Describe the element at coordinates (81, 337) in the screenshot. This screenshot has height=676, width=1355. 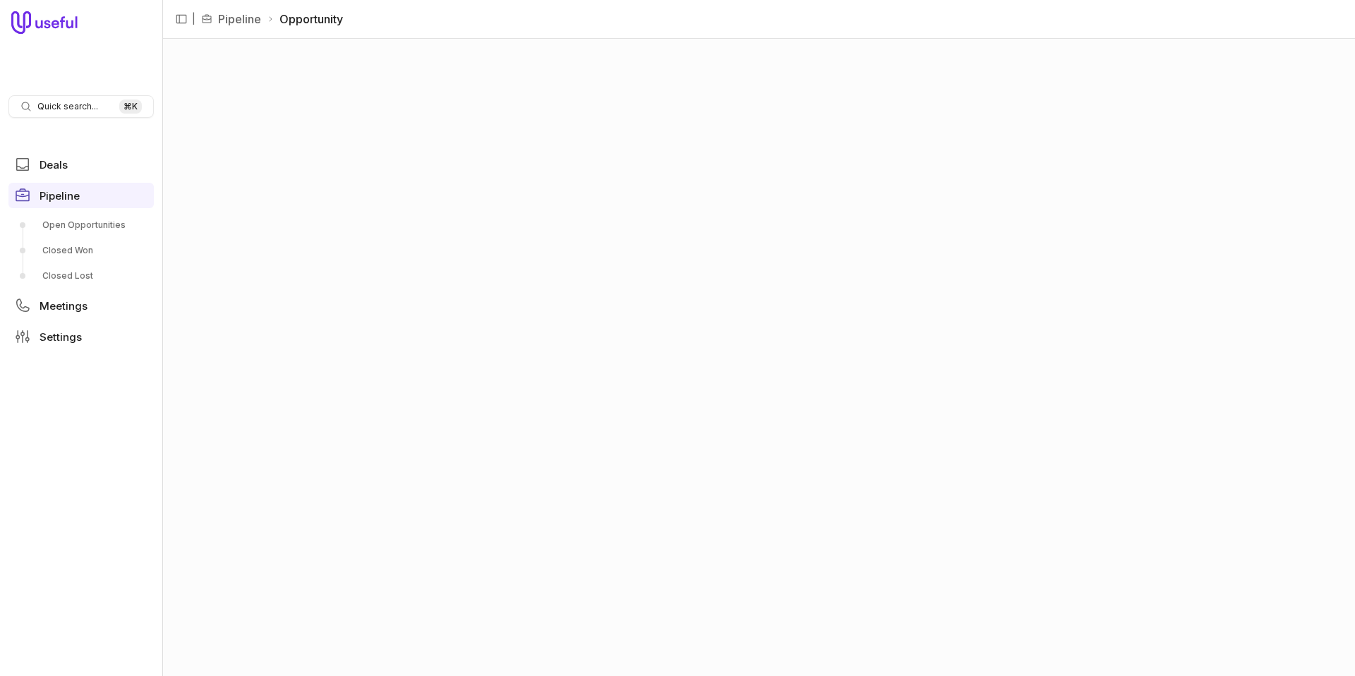
I see `a: Settings` at that location.